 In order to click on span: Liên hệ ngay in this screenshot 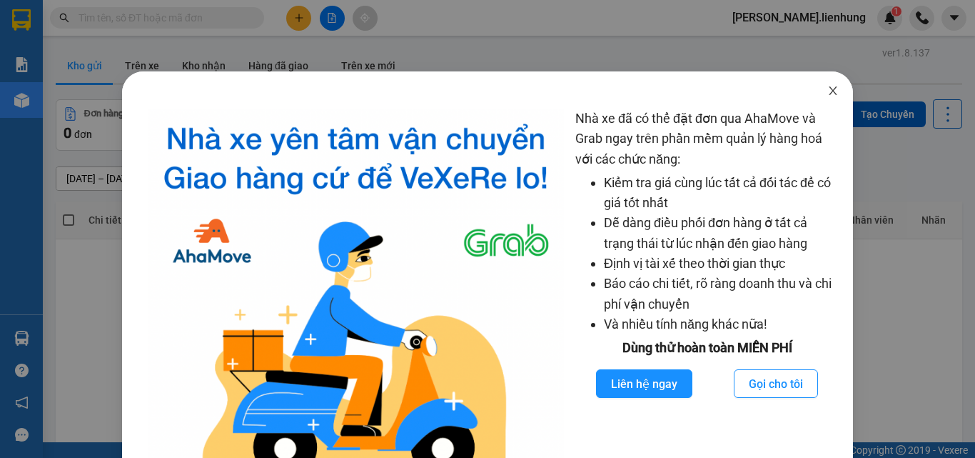, I will do `click(644, 383)`.